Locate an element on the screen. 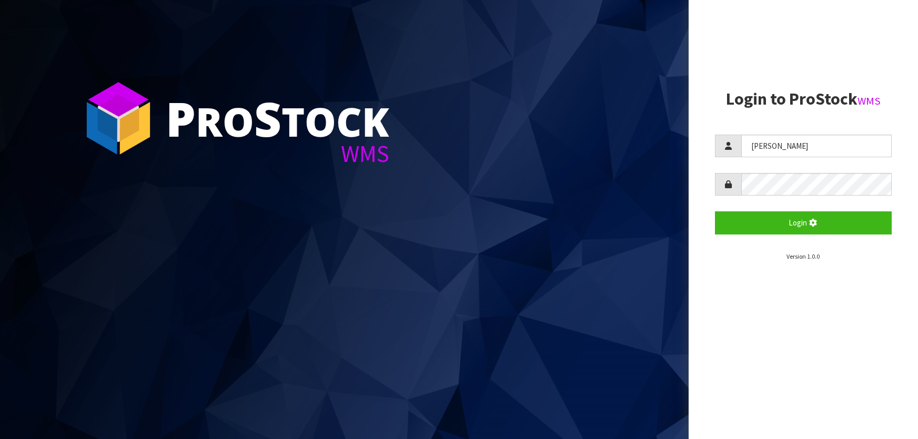  input: Username is located at coordinates (817, 146).